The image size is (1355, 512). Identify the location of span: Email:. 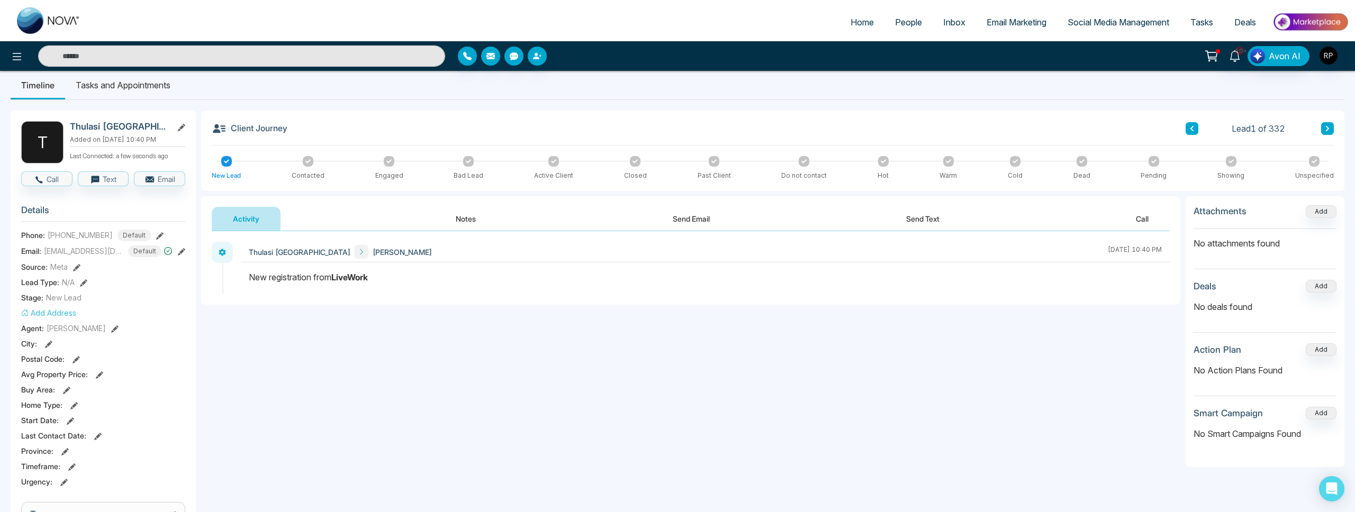
(31, 251).